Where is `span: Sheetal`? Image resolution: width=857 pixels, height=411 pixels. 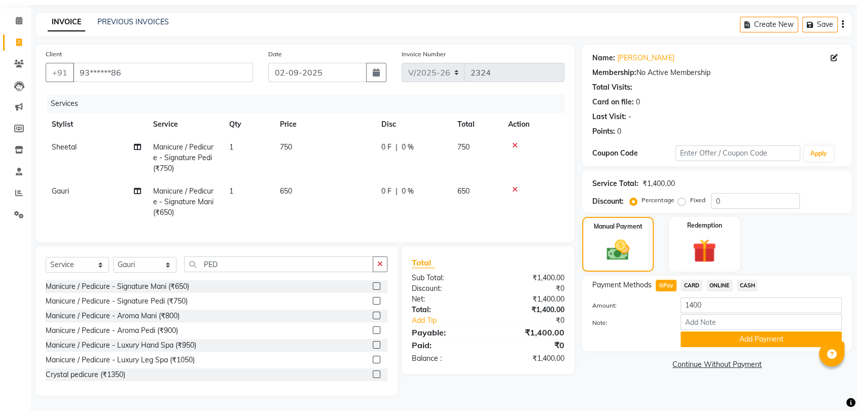 span: Sheetal is located at coordinates (64, 147).